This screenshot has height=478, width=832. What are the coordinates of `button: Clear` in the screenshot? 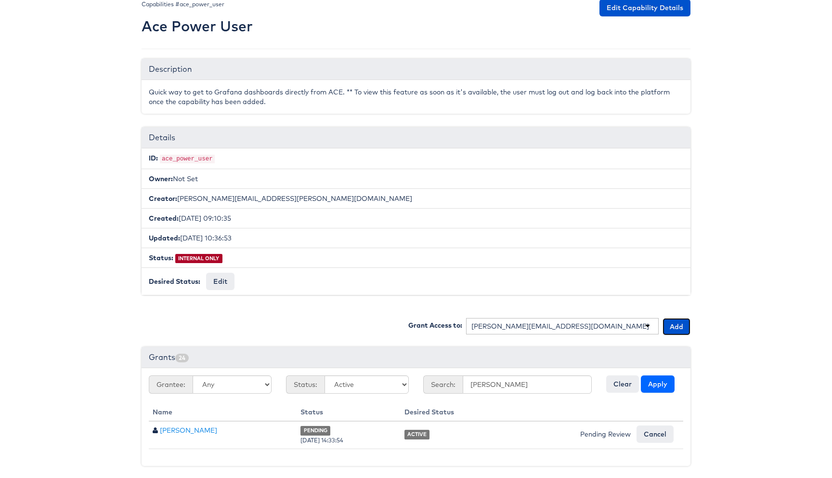 It's located at (622, 384).